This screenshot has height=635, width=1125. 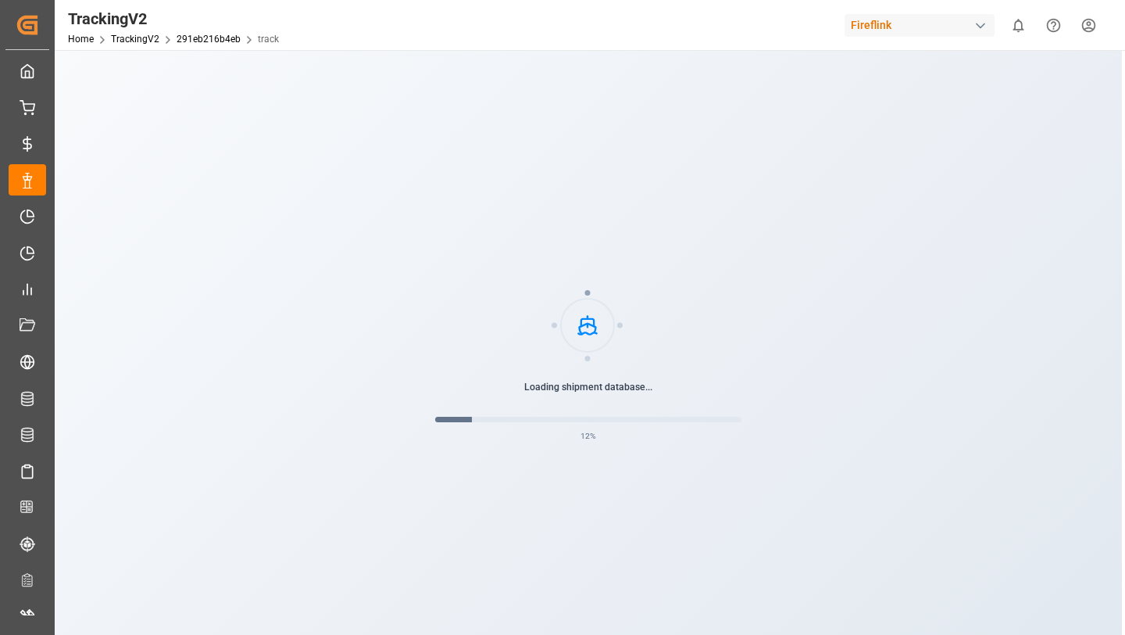 I want to click on span: 12 %, so click(x=588, y=436).